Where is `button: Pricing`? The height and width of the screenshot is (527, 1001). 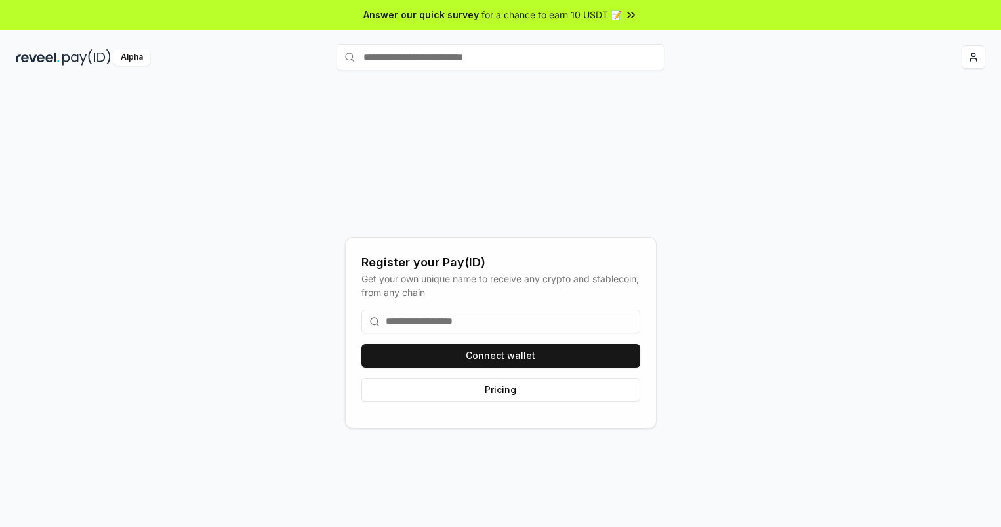 button: Pricing is located at coordinates (500, 389).